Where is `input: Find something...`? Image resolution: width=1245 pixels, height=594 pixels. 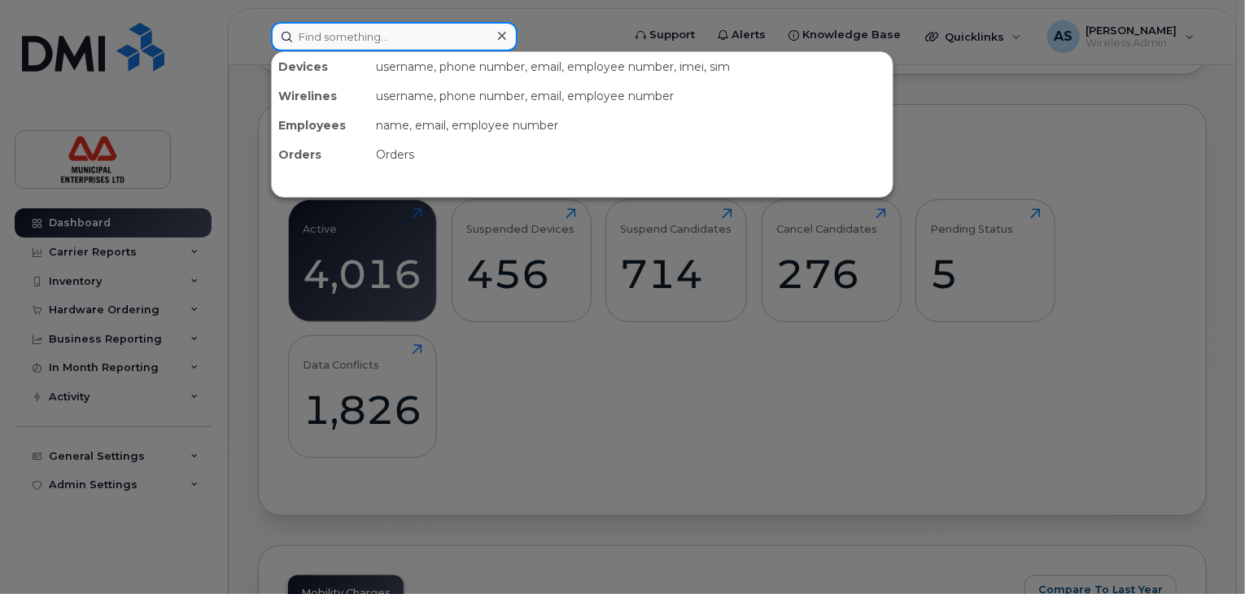
input: Find something... is located at coordinates (394, 37).